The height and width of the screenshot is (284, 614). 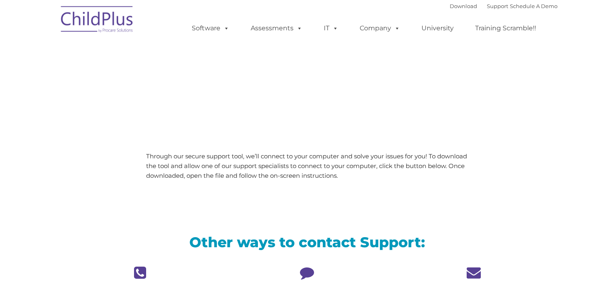 I want to click on a: Assessments, so click(x=277, y=28).